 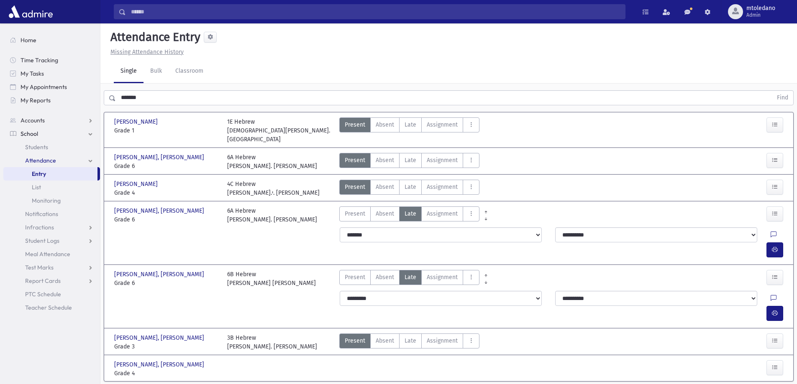 What do you see at coordinates (41, 214) in the screenshot?
I see `span: Notifications` at bounding box center [41, 214].